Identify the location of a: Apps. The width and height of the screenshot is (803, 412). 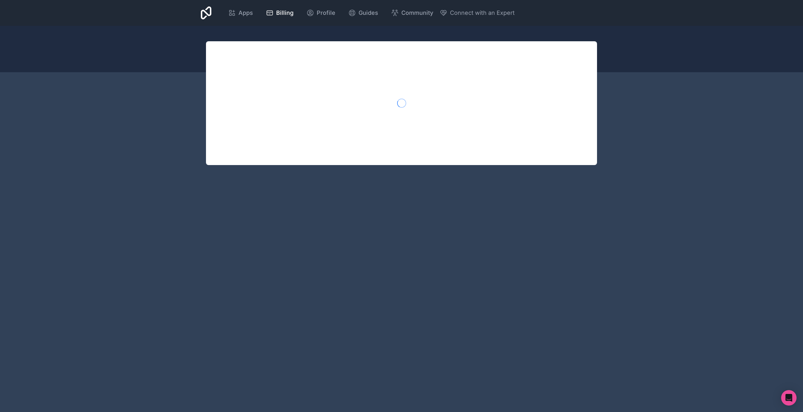
(241, 13).